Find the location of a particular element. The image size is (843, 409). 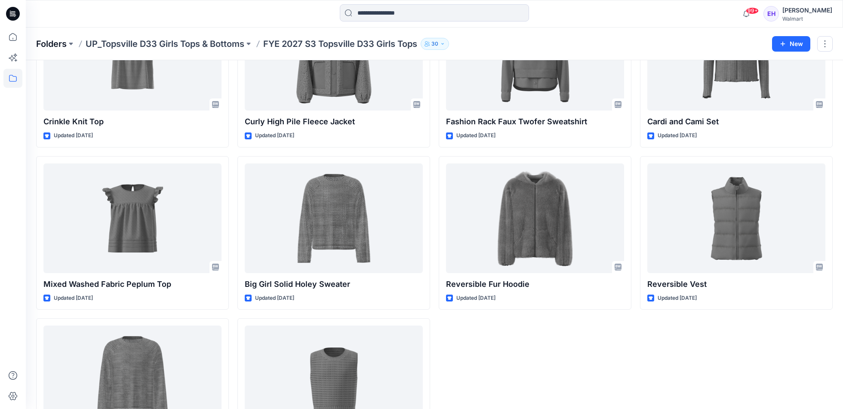

p: Mixed Washed Fabric Peplum Top is located at coordinates (132, 284).